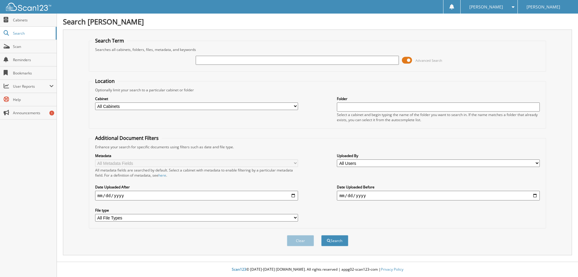 This screenshot has height=277, width=578. What do you see at coordinates (439, 187) in the screenshot?
I see `label: Date Uploaded Before` at bounding box center [439, 187].